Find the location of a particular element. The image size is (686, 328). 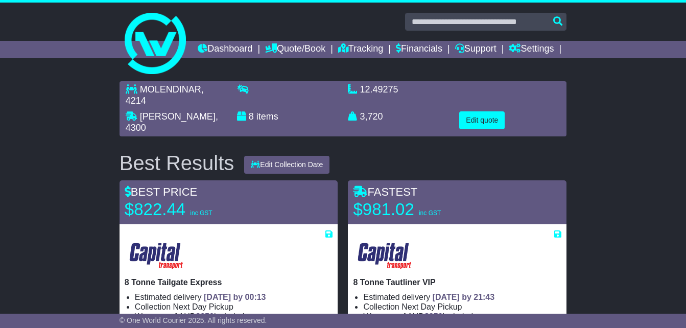

span: FASTEST is located at coordinates (385, 192).